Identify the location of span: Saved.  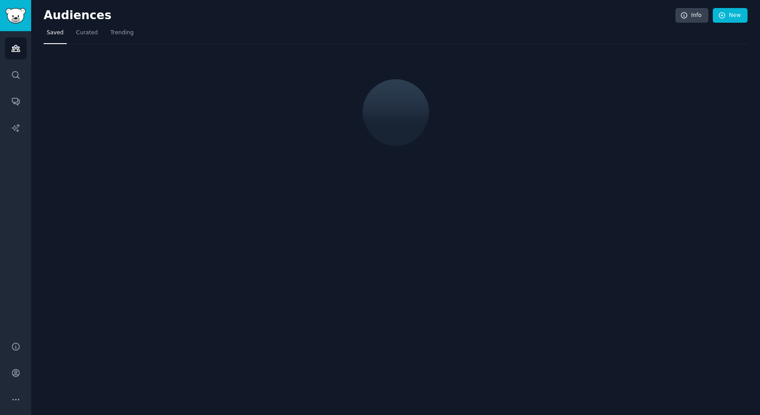
(55, 33).